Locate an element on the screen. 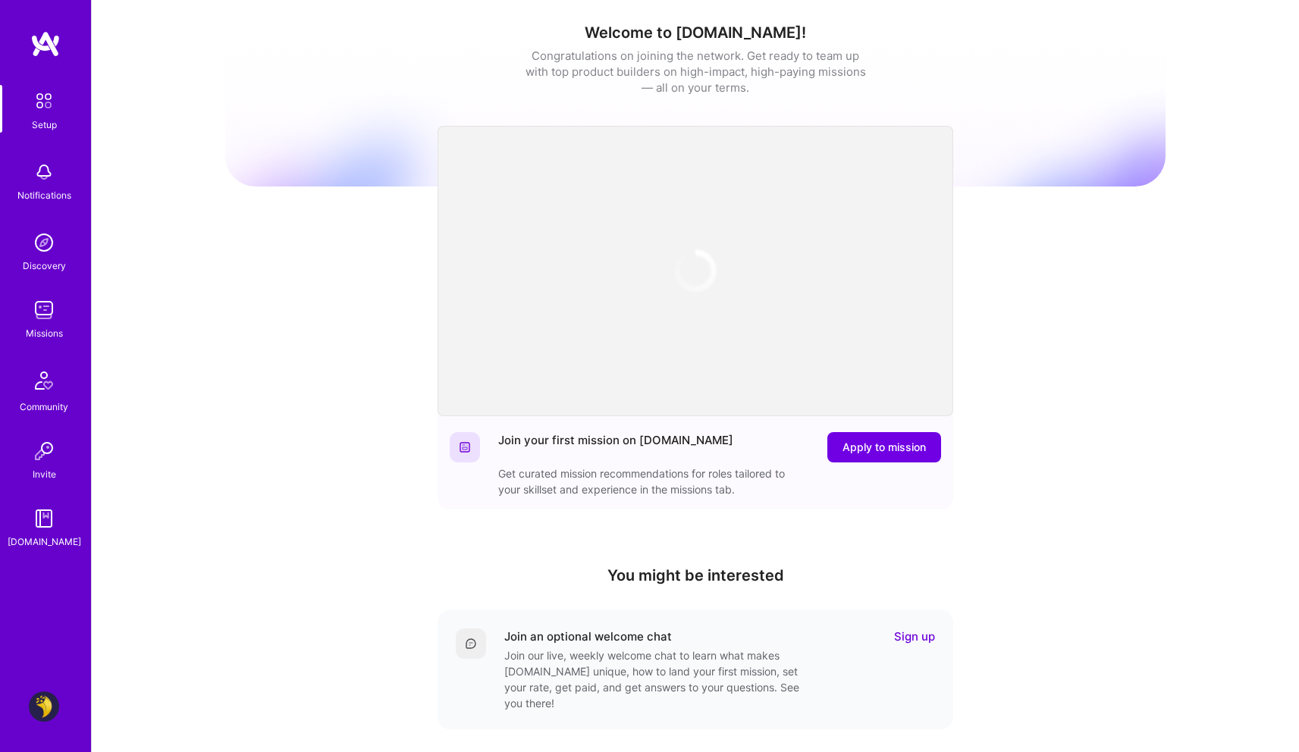  img: Comment is located at coordinates (471, 644).